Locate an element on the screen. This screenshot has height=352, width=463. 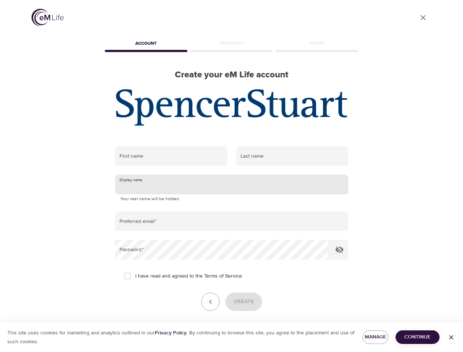
a: Privacy Policy is located at coordinates (171, 333).